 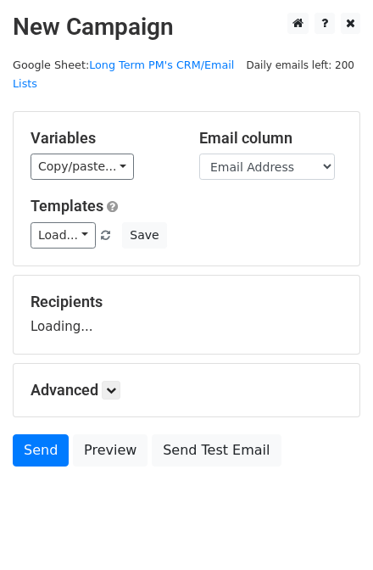 What do you see at coordinates (82, 166) in the screenshot?
I see `a: Copy/paste...` at bounding box center [82, 166].